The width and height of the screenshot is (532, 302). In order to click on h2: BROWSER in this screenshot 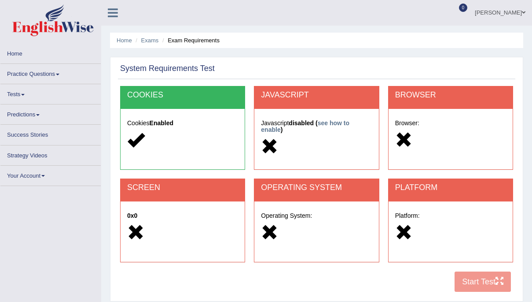, I will do `click(451, 95)`.